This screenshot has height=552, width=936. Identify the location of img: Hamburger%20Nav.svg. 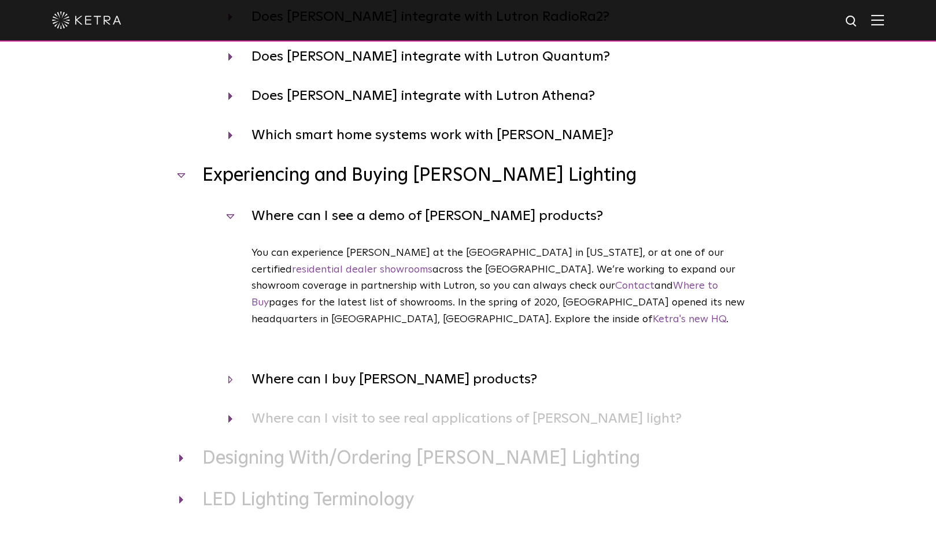
(877, 20).